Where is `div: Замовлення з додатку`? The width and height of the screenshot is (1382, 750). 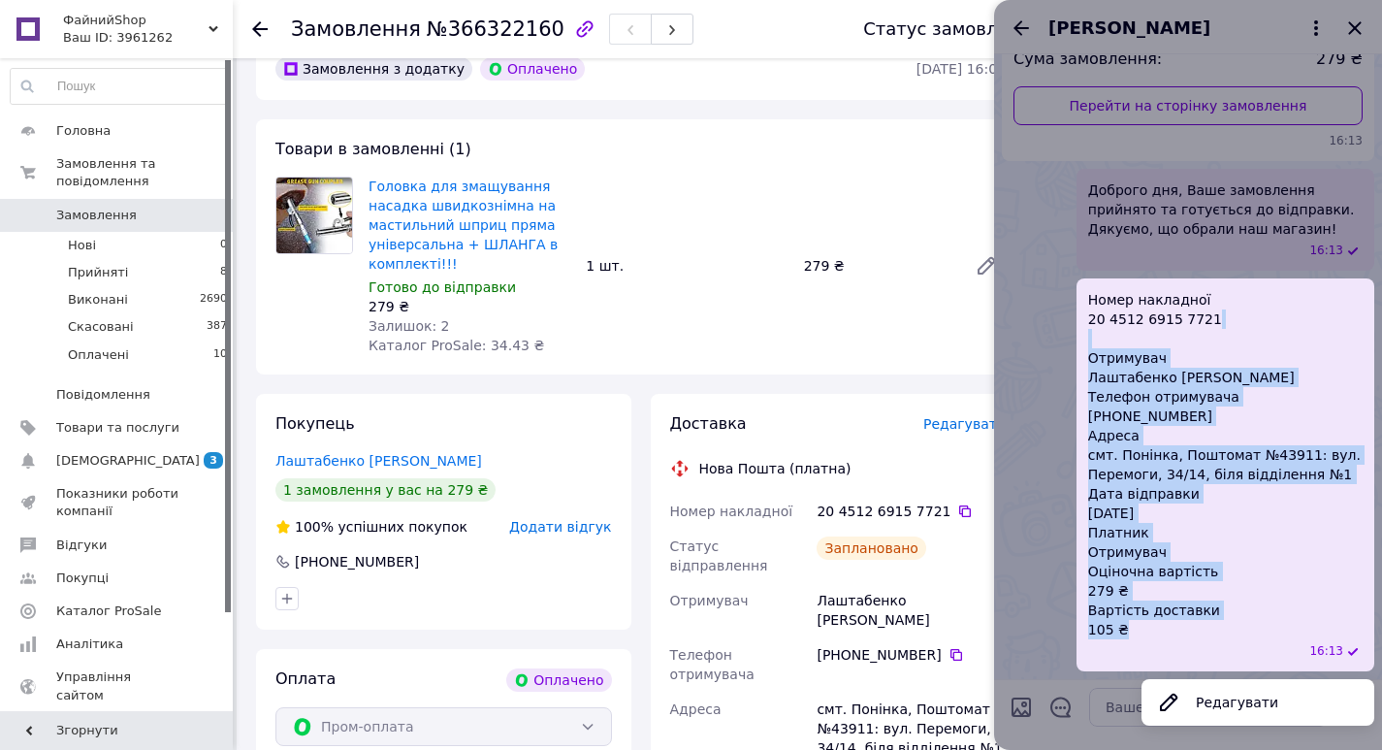 div: Замовлення з додатку is located at coordinates (374, 69).